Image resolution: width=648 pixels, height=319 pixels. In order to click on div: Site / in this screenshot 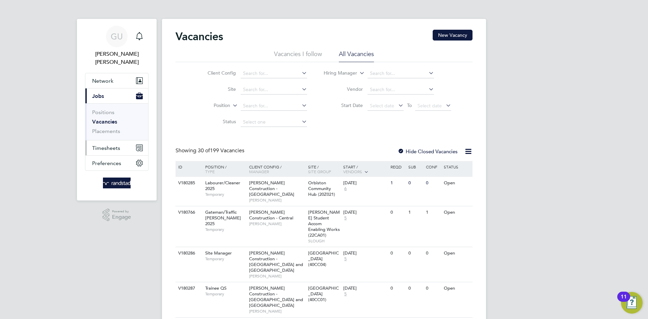, I will do `click(324, 169)`.